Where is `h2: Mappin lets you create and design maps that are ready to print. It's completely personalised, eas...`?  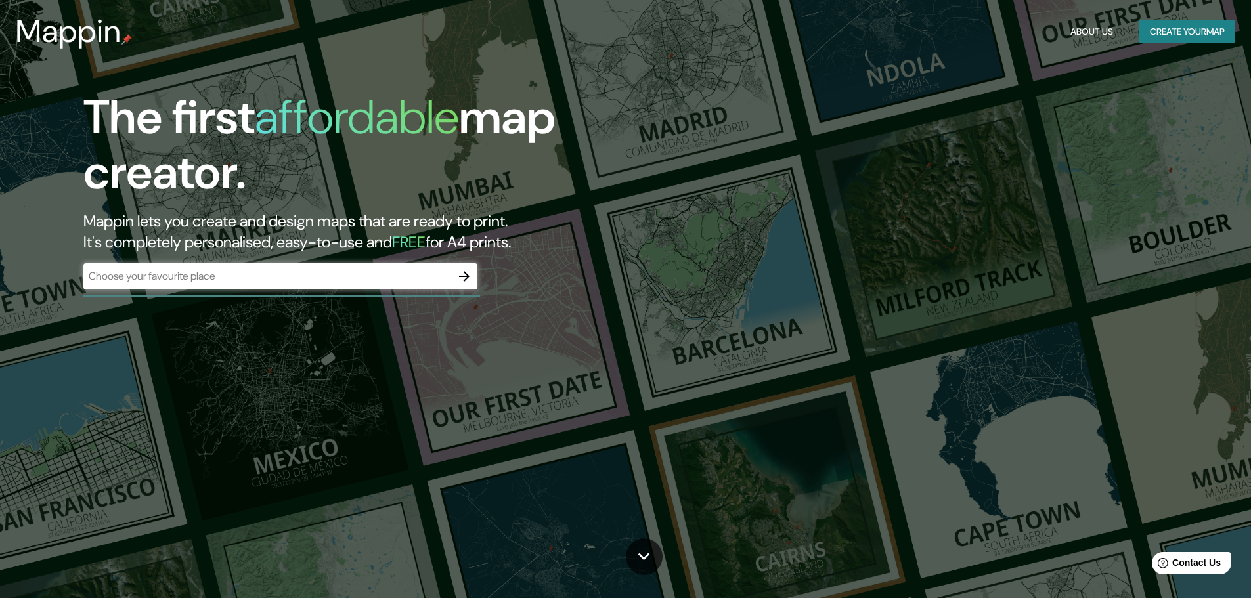 h2: Mappin lets you create and design maps that are ready to print. It's completely personalised, eas... is located at coordinates (396, 232).